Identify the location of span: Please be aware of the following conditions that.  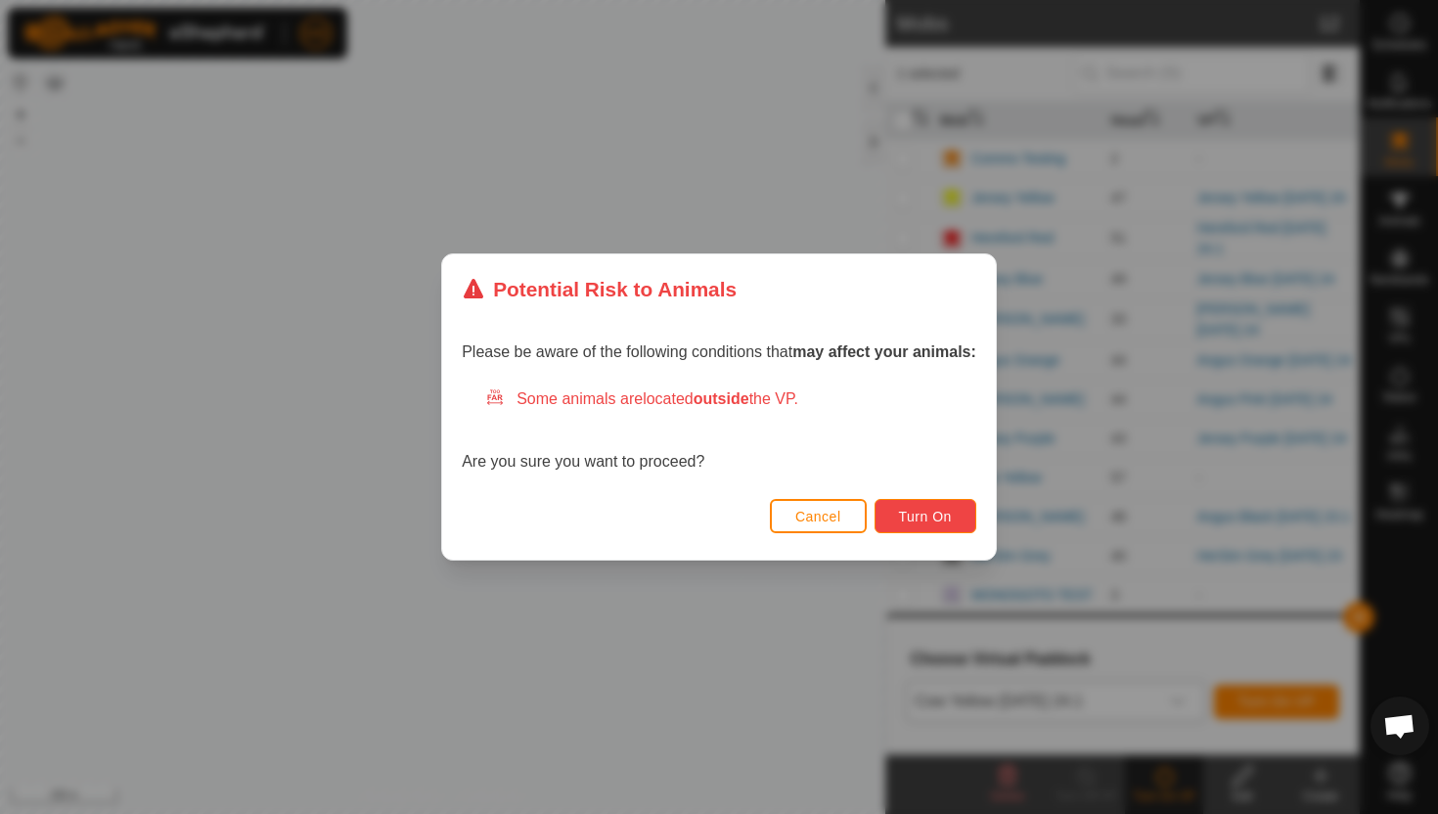
(719, 351).